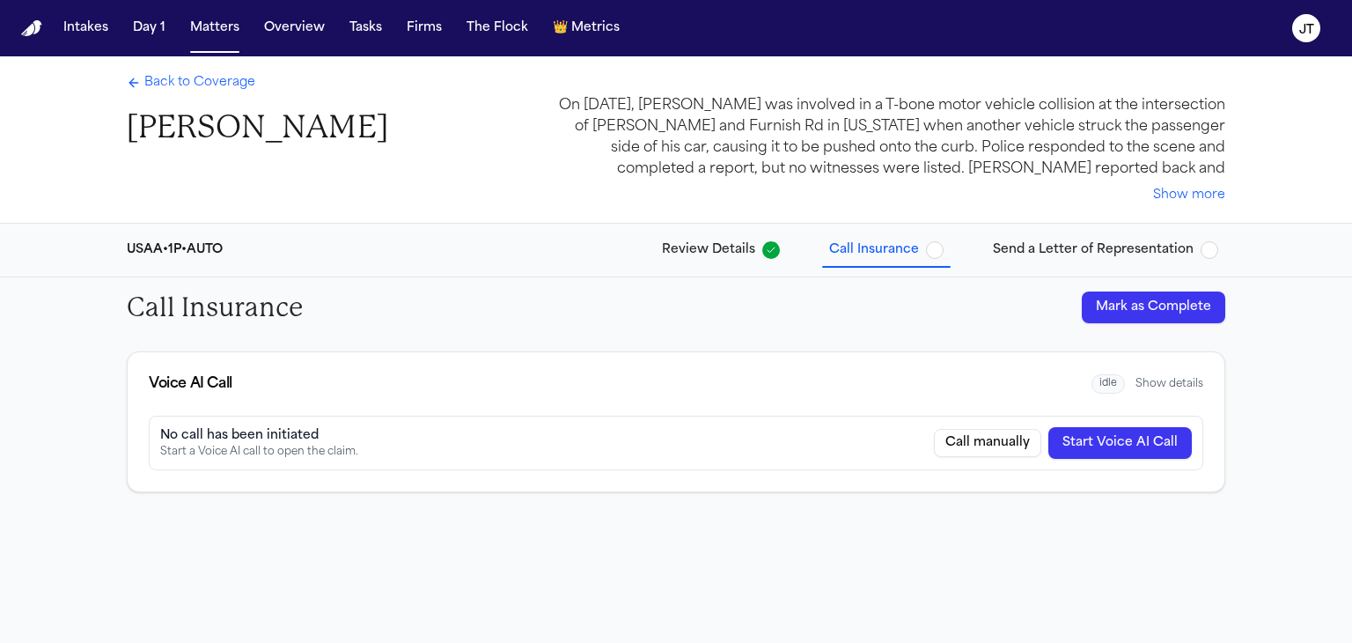  What do you see at coordinates (1189, 195) in the screenshot?
I see `button: Show more` at bounding box center [1189, 195].